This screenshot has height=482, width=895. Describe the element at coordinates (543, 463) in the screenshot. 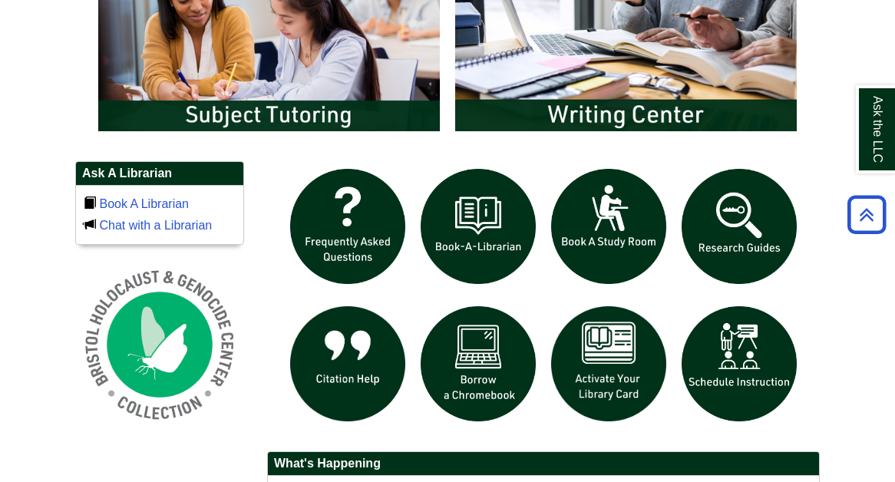

I see `h2: What's Happening` at that location.